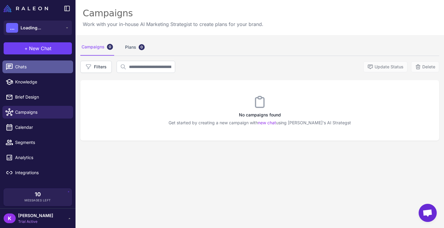 The height and width of the screenshot is (228, 444). What do you see at coordinates (260, 115) in the screenshot?
I see `h3: No campaigns found` at bounding box center [260, 115].